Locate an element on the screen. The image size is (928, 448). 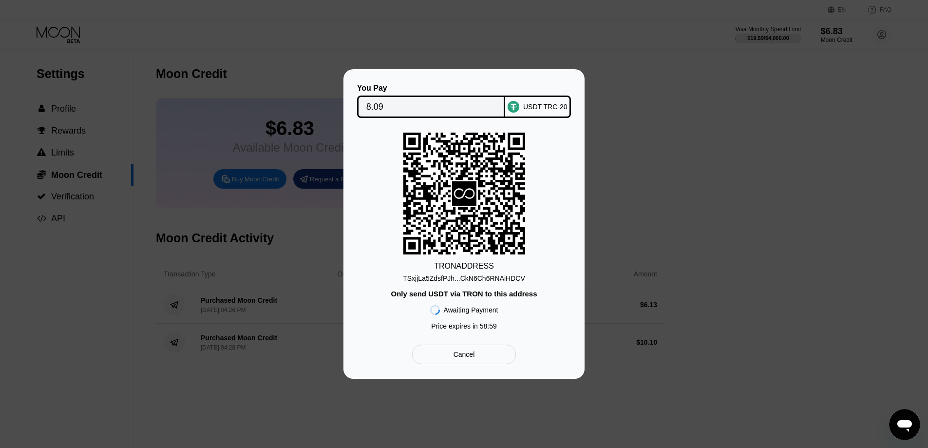
div: Only send USDT via TRON to this address is located at coordinates (464, 293).